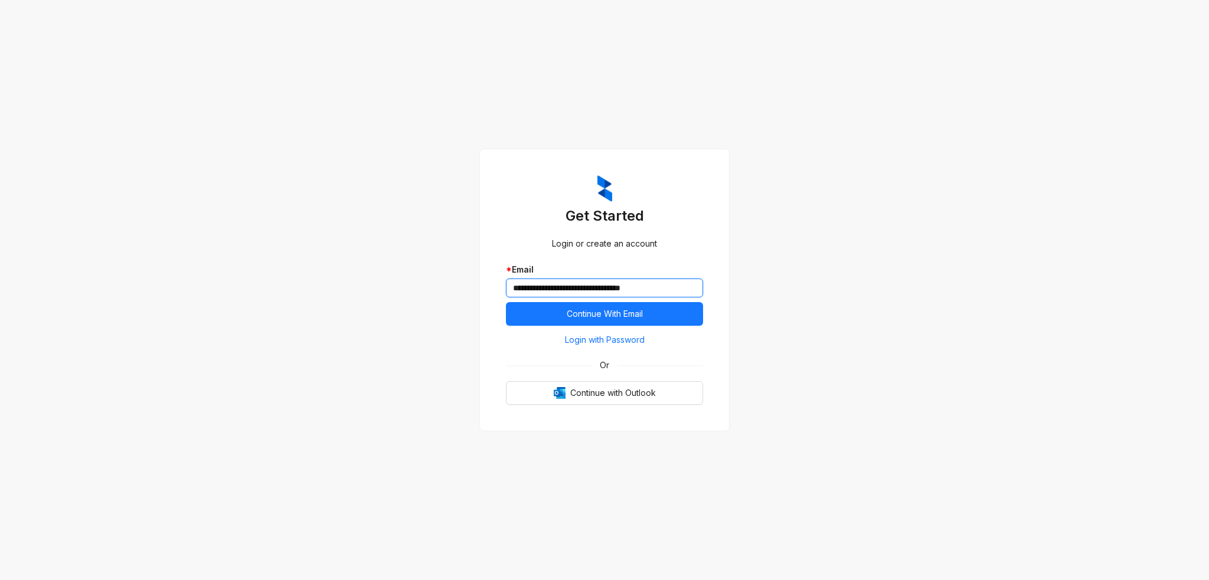 This screenshot has height=580, width=1209. I want to click on span: Continue With Email, so click(605, 314).